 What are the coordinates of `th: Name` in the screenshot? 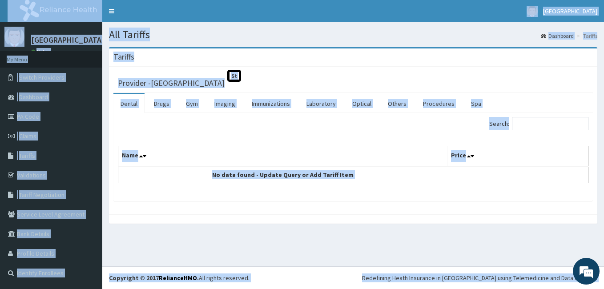 It's located at (283, 157).